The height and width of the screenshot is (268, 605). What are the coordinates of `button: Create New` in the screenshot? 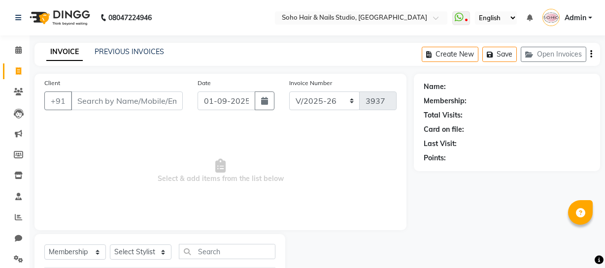 It's located at (450, 54).